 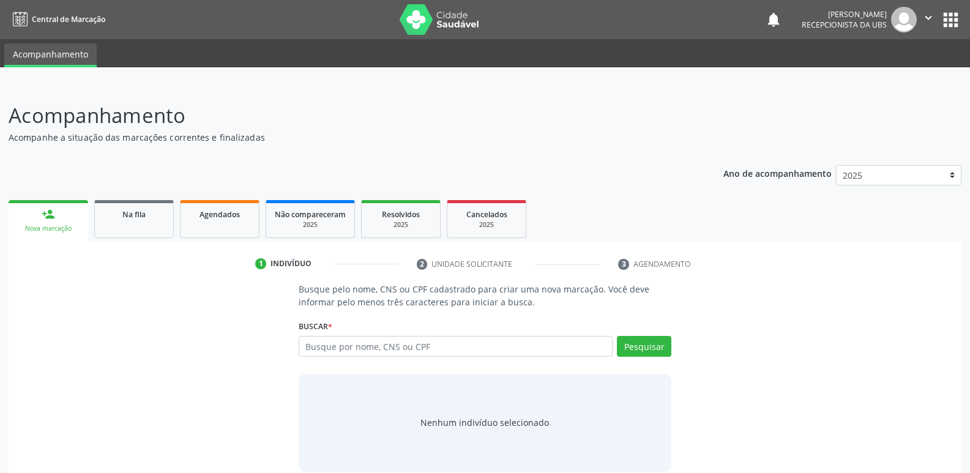 What do you see at coordinates (50, 55) in the screenshot?
I see `a: Acompanhamento` at bounding box center [50, 55].